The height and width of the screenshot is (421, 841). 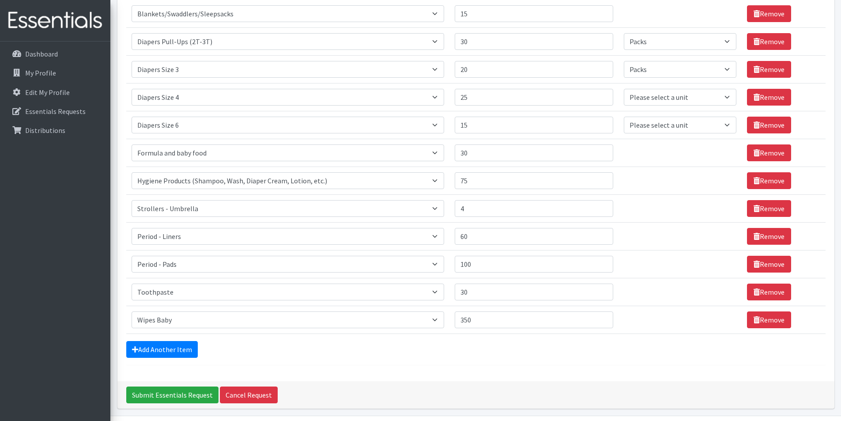 I want to click on img: HumanEssentials, so click(x=55, y=20).